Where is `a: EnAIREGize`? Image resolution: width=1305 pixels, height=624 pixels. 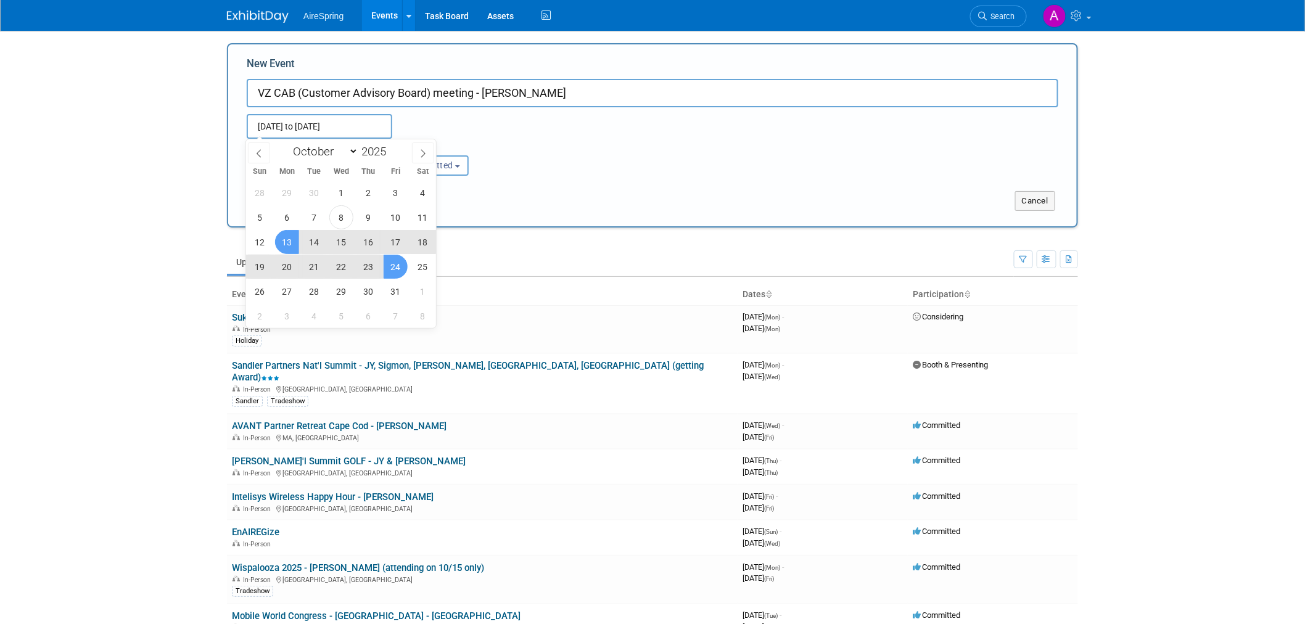
a: EnAIREGize is located at coordinates (255, 532).